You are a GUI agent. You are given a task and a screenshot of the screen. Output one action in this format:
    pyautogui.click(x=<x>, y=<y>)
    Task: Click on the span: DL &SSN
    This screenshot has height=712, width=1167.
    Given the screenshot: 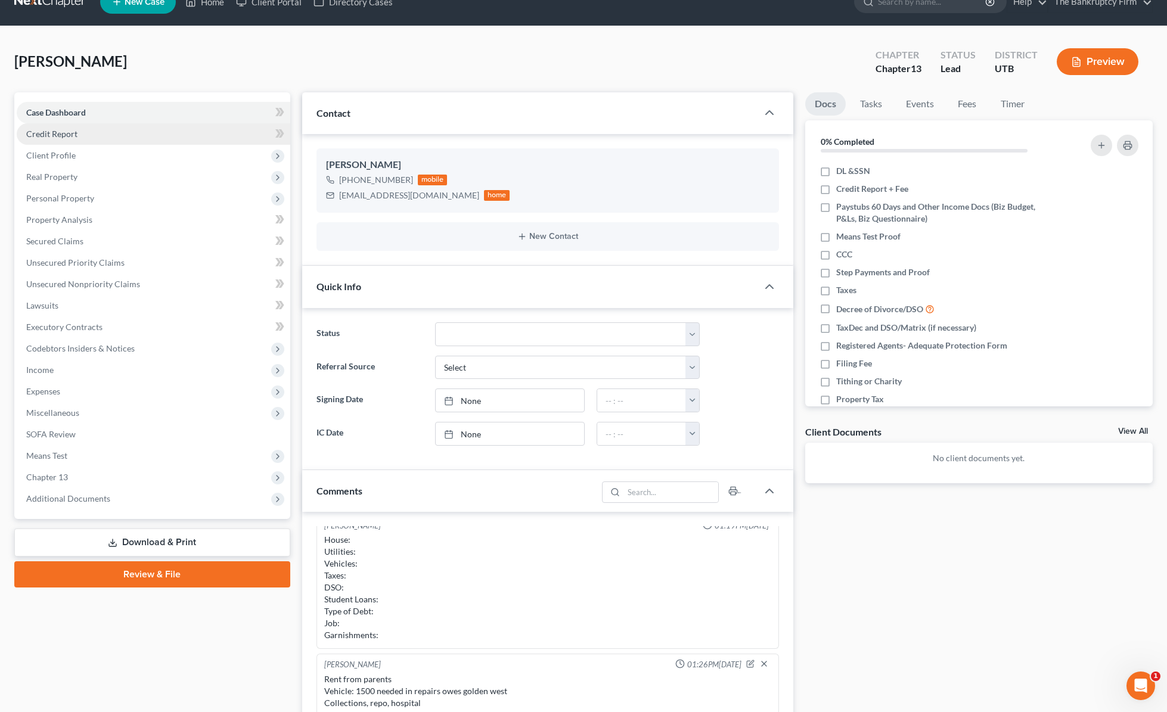 What is the action you would take?
    pyautogui.click(x=853, y=171)
    